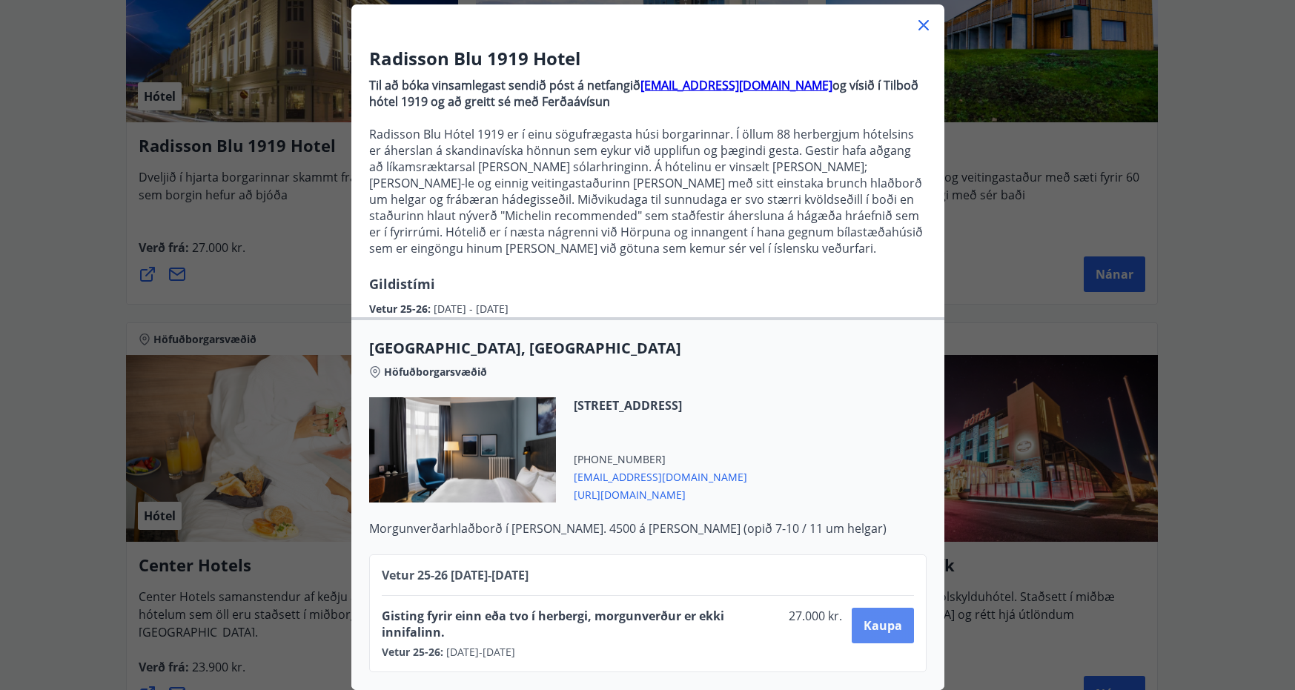 The width and height of the screenshot is (1295, 690). Describe the element at coordinates (402, 284) in the screenshot. I see `span: Gildistími` at that location.